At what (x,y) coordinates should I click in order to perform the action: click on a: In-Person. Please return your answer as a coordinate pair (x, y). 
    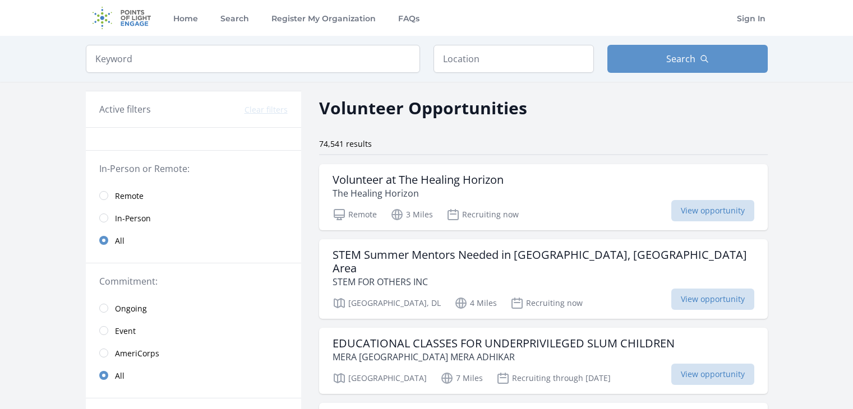
    Looking at the image, I should click on (194, 218).